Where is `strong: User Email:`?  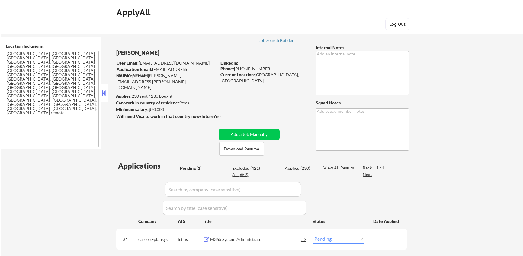
strong: User Email: is located at coordinates (127, 63).